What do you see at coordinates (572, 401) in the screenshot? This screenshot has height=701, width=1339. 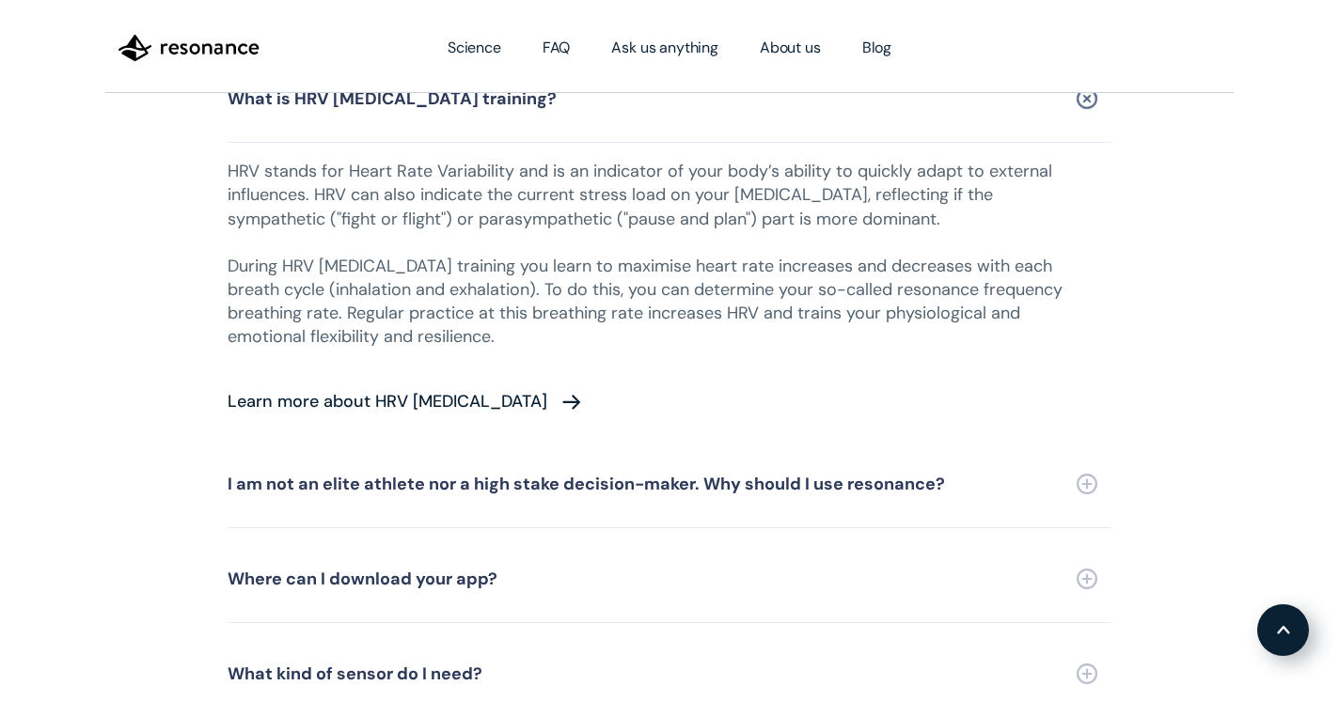 I see `img: Arrow pointing right` at bounding box center [572, 401].